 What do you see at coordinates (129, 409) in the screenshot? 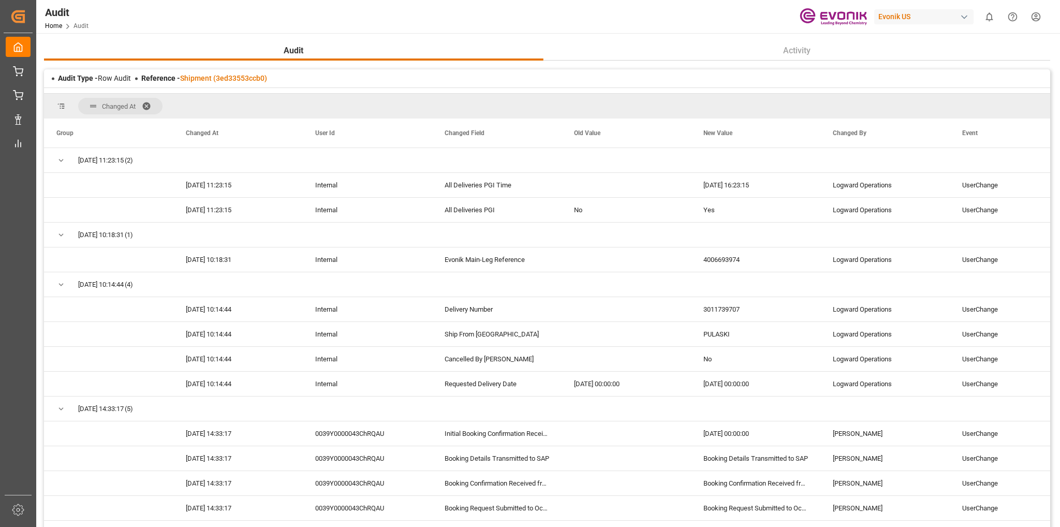
I see `span: (5)` at bounding box center [129, 409].